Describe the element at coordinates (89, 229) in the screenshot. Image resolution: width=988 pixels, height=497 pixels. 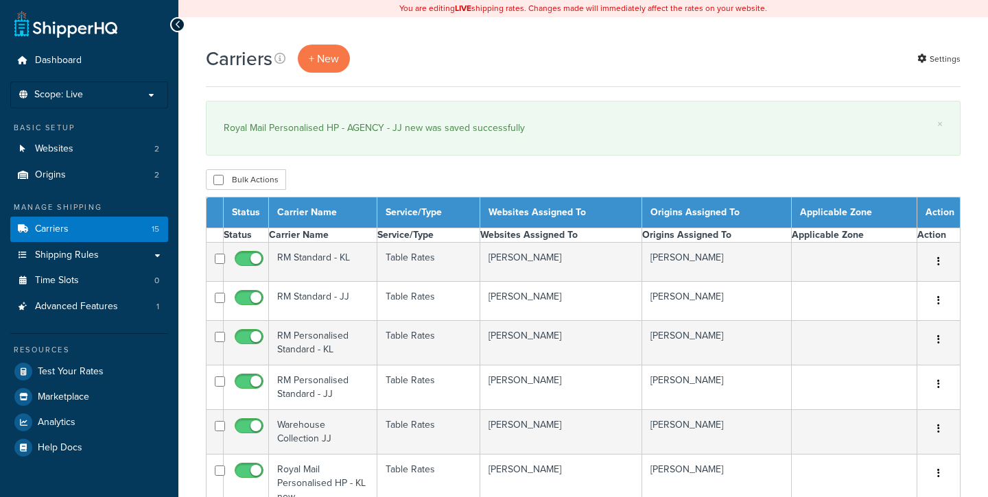
I see `li: Carriers` at that location.